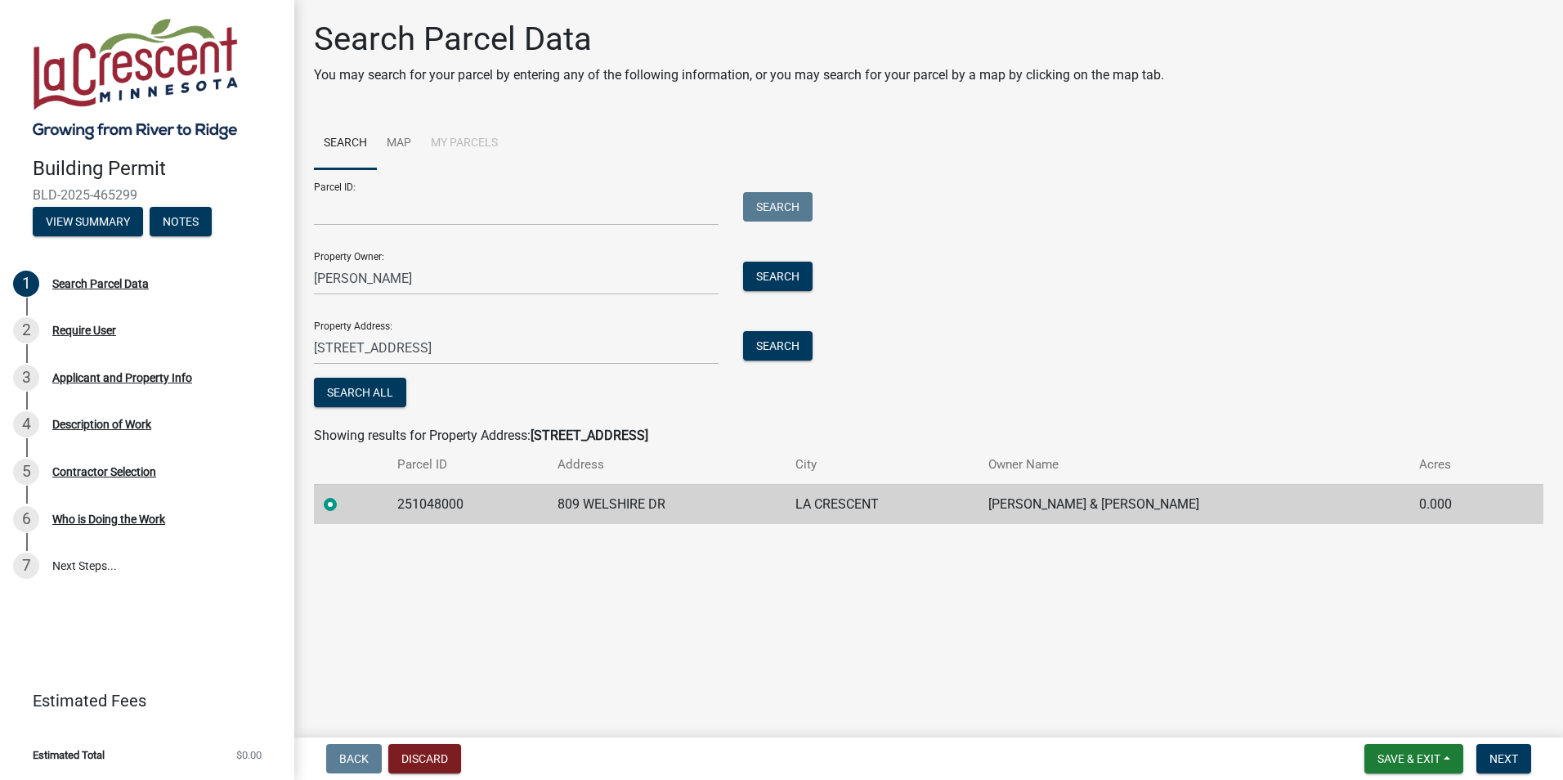 This screenshot has height=780, width=1563. What do you see at coordinates (87, 222) in the screenshot?
I see `wm-modal-confirm: Summary` at bounding box center [87, 222].